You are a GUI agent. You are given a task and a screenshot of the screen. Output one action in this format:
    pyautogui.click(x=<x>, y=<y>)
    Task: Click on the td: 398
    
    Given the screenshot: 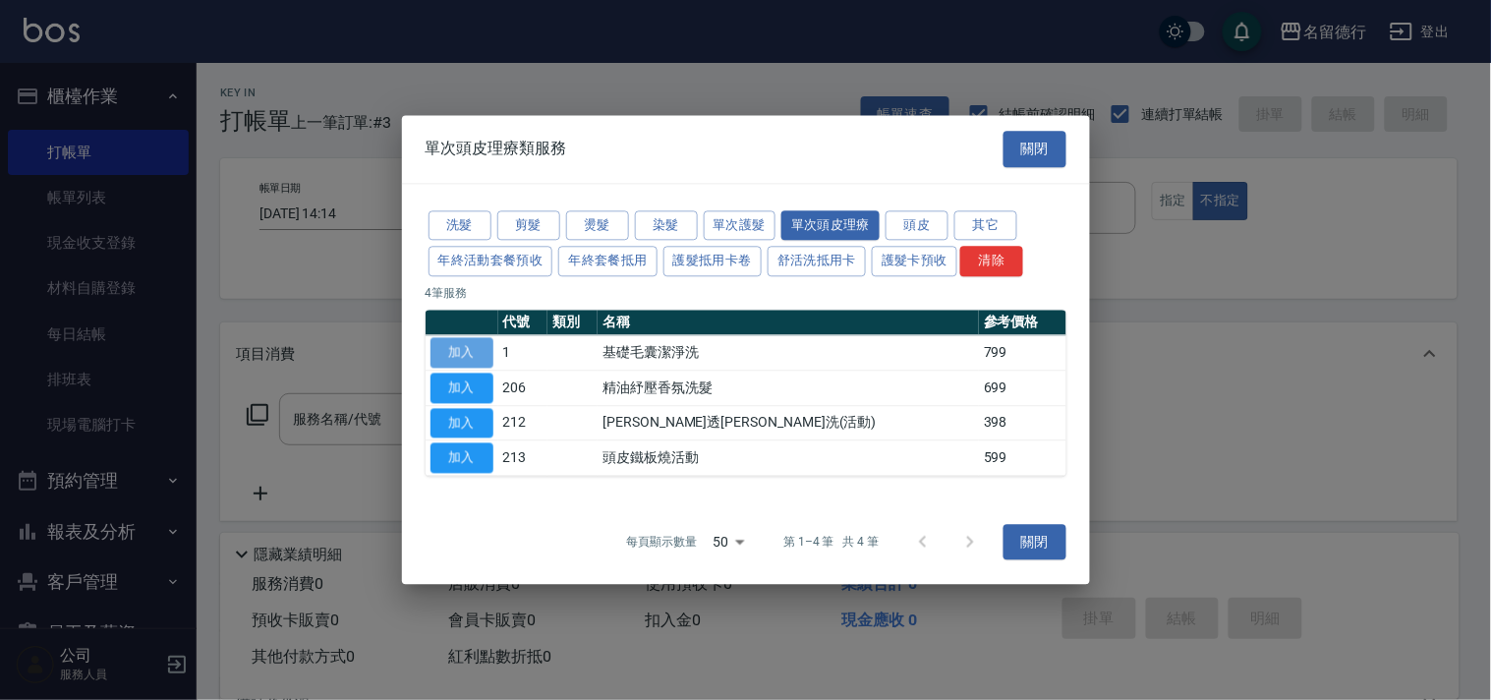 What is the action you would take?
    pyautogui.click(x=1023, y=423)
    